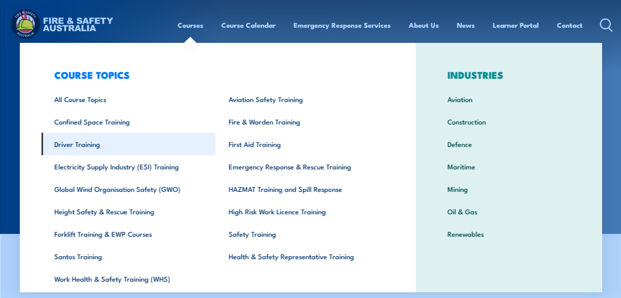 The image size is (621, 298). What do you see at coordinates (508, 189) in the screenshot?
I see `a: Mining` at bounding box center [508, 189].